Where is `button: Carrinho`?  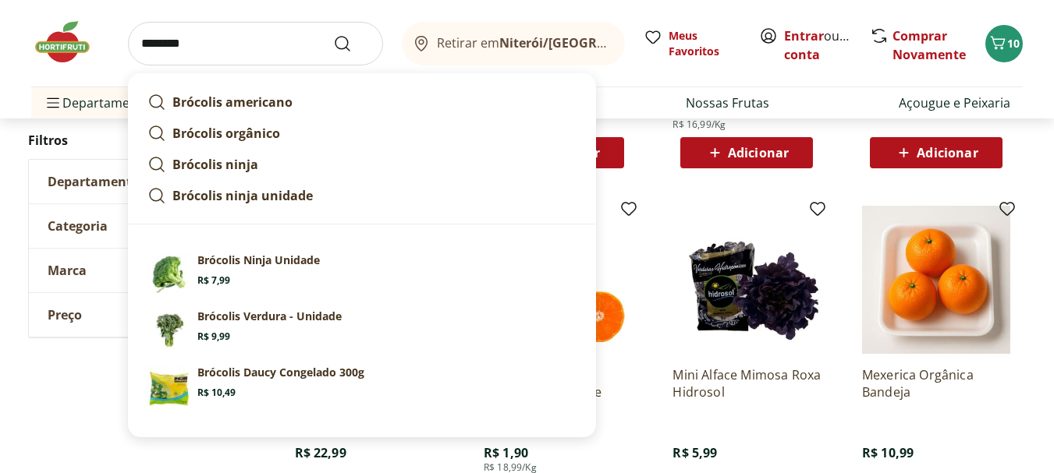 button: Carrinho is located at coordinates (1004, 44).